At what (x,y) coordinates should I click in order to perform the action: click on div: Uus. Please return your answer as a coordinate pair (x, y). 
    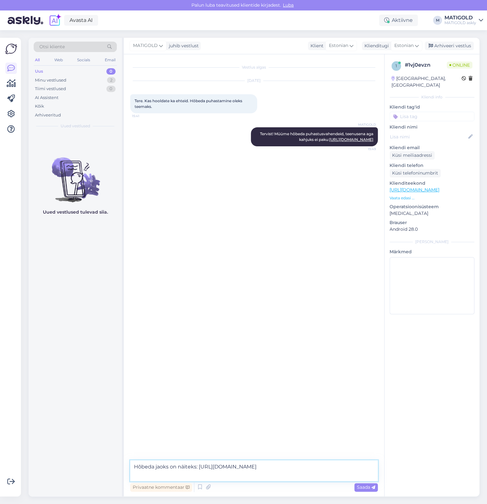
    Looking at the image, I should click on (39, 71).